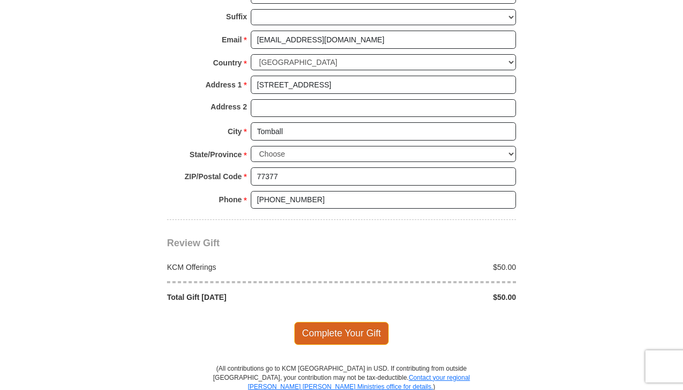 This screenshot has height=390, width=683. I want to click on strong: ZIP/Postal Code, so click(213, 177).